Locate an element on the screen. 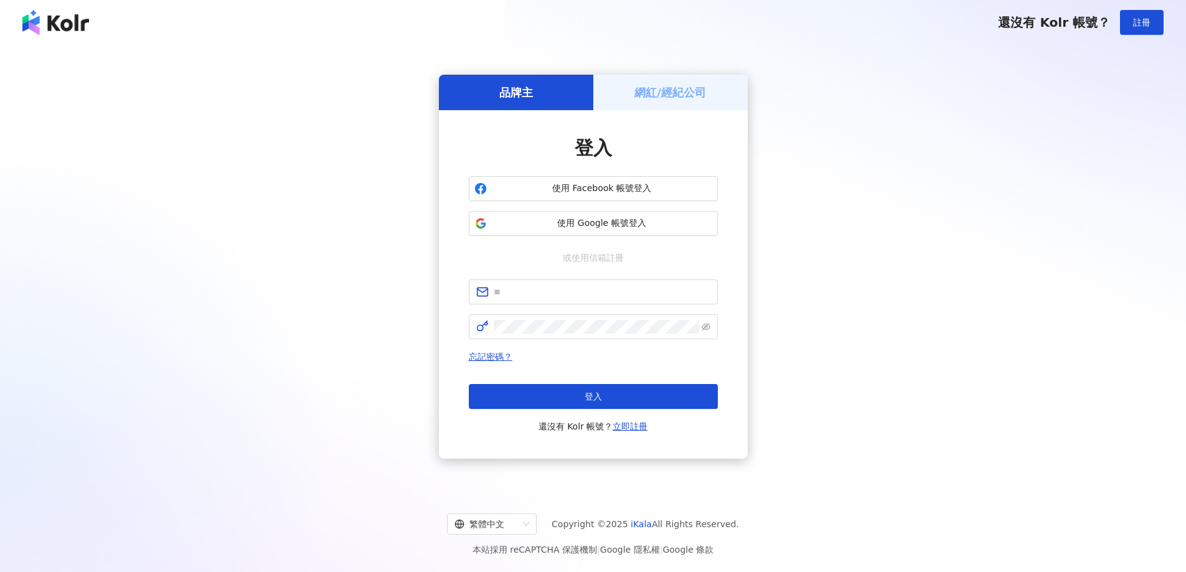 The height and width of the screenshot is (572, 1186). span: 註冊 is located at coordinates (1142, 22).